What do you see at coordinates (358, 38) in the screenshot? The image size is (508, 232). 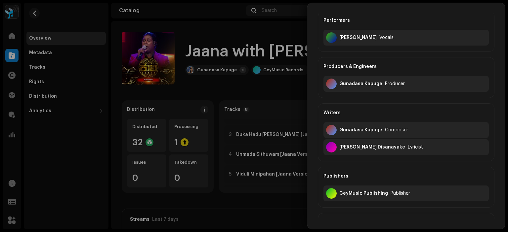 I see `div: Mithra Kapuge` at bounding box center [358, 38].